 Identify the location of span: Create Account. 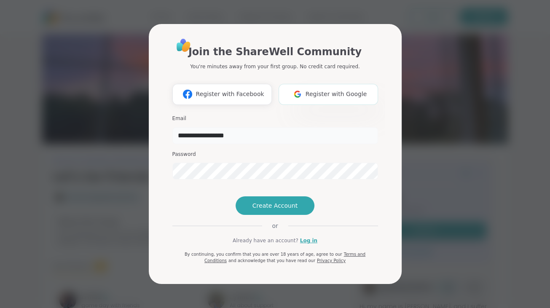
(275, 206).